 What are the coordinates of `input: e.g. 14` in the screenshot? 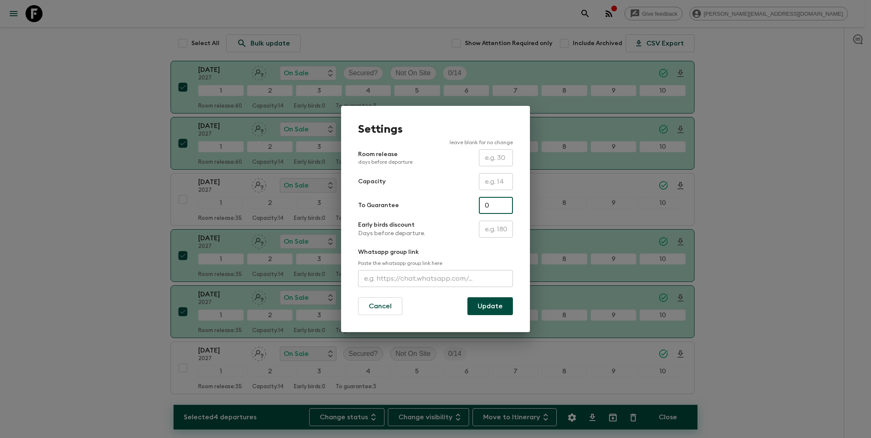 It's located at (496, 182).